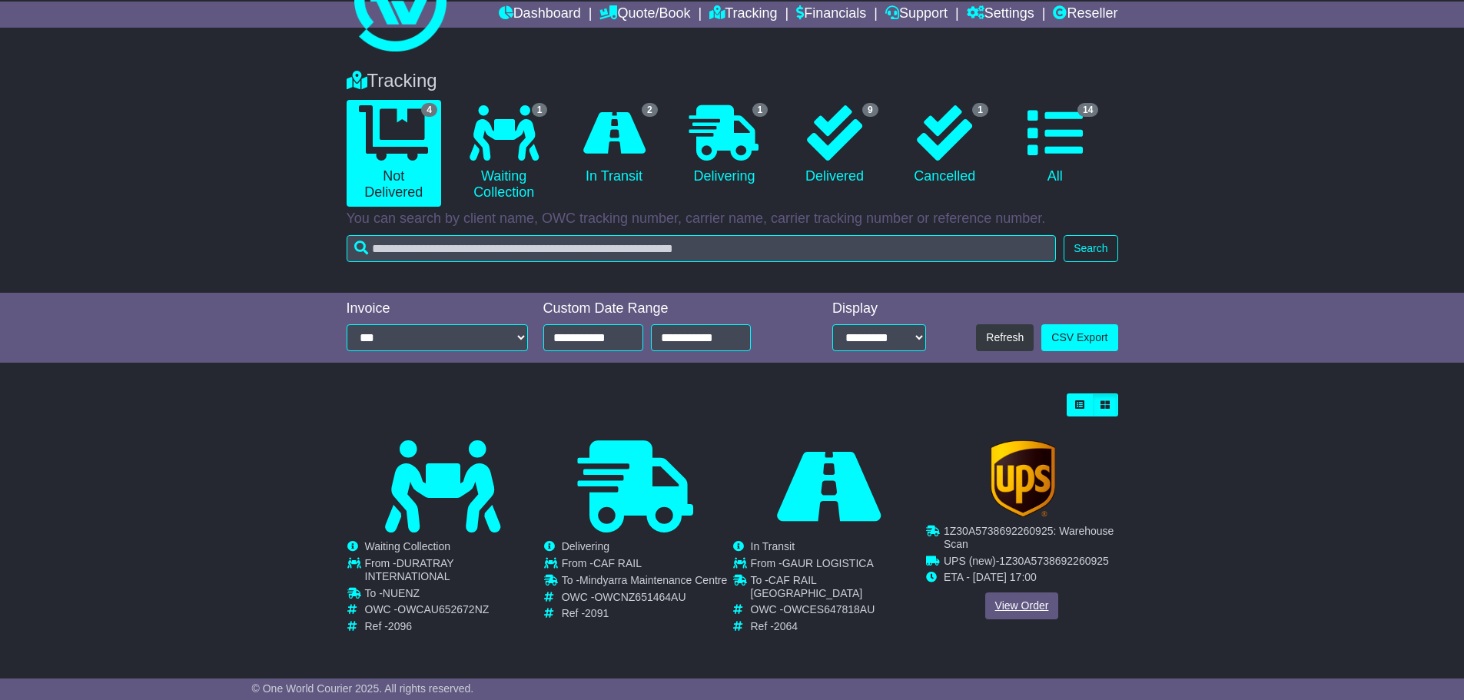  I want to click on a: Dashboard, so click(539, 15).